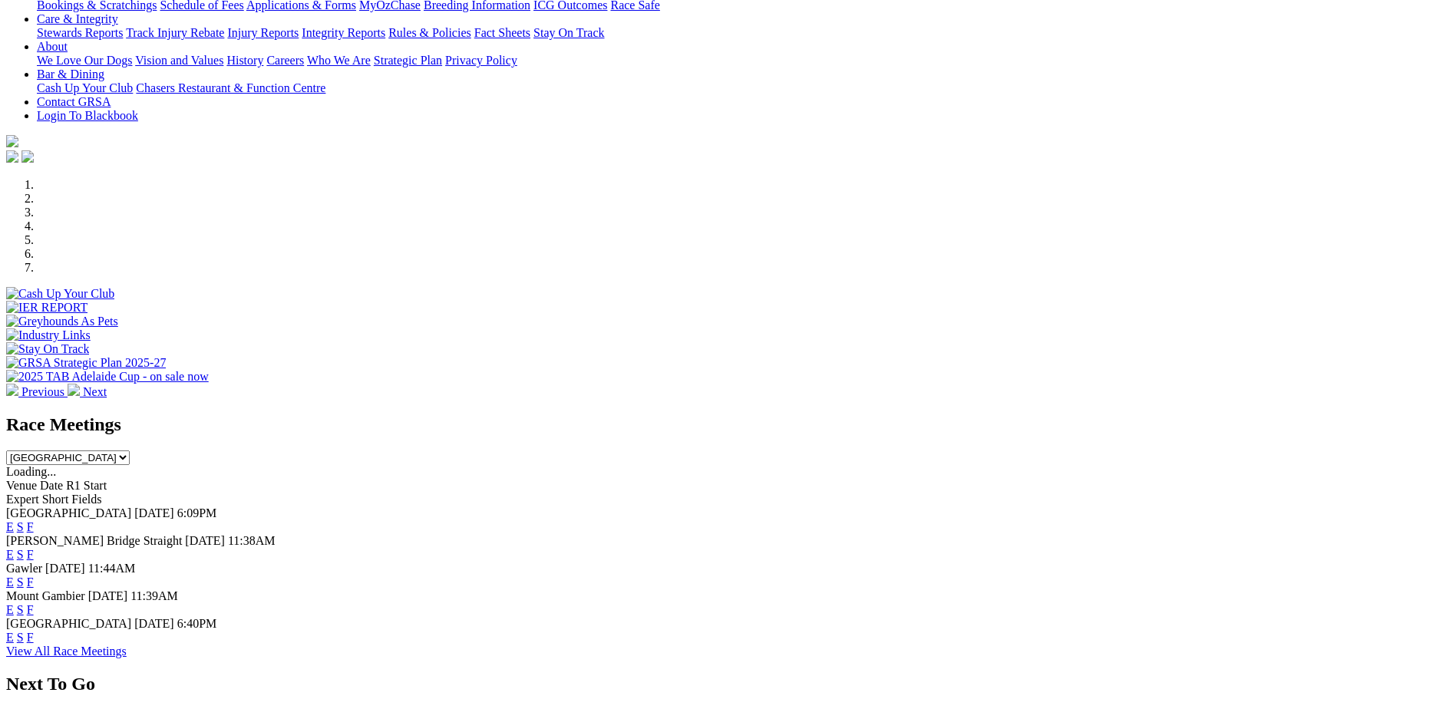 The image size is (1456, 709). Describe the element at coordinates (728, 684) in the screenshot. I see `h2: Next To Go` at that location.